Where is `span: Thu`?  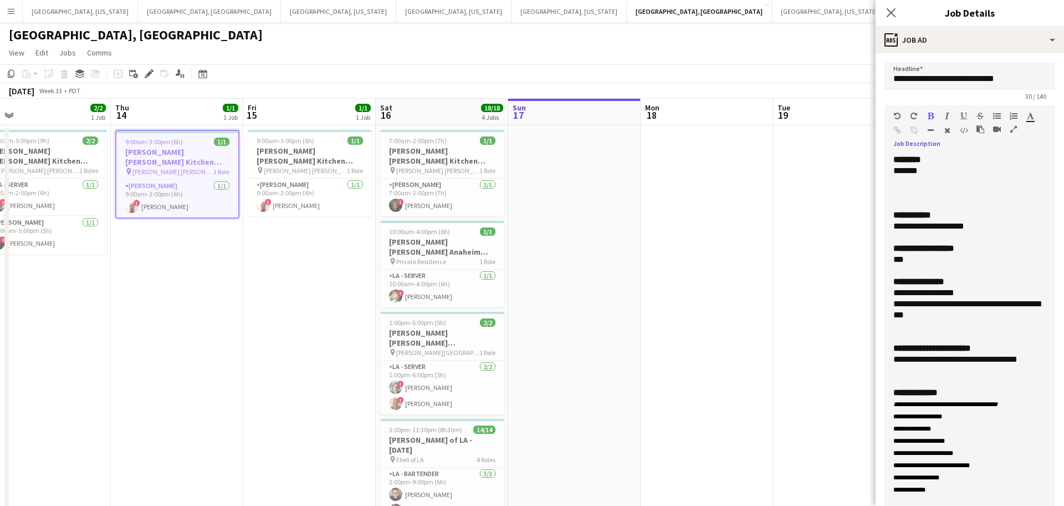 span: Thu is located at coordinates (122, 108).